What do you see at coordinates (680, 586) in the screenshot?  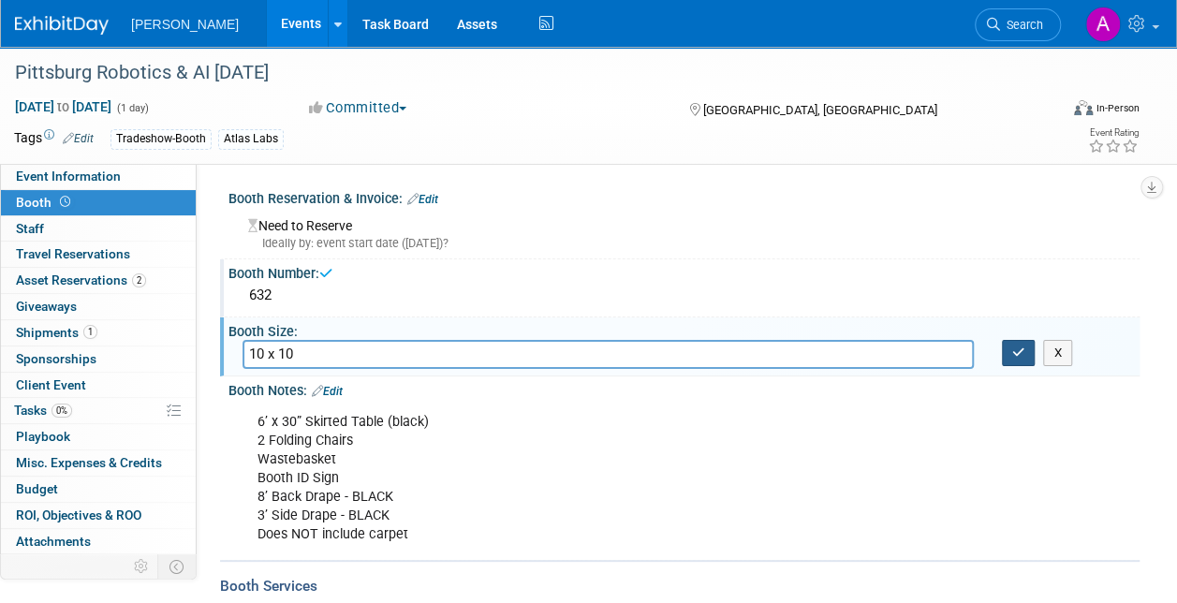 I see `div: Booth Services` at bounding box center [680, 586].